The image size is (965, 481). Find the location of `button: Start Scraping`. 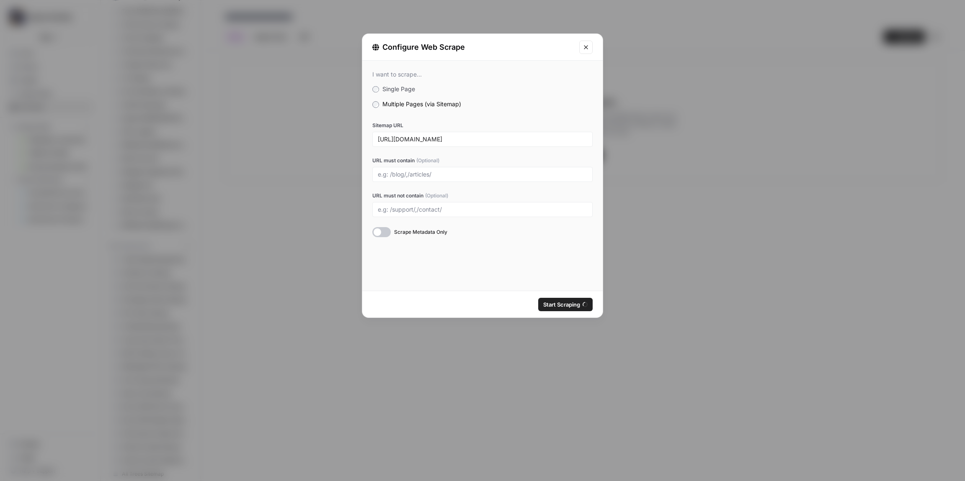

button: Start Scraping is located at coordinates (565, 305).